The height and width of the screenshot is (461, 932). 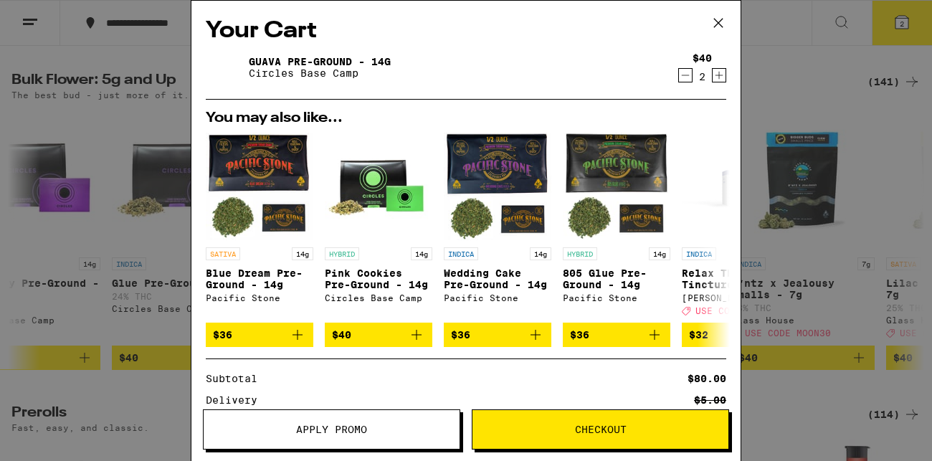 What do you see at coordinates (707, 378) in the screenshot?
I see `div: $80.00` at bounding box center [707, 378].